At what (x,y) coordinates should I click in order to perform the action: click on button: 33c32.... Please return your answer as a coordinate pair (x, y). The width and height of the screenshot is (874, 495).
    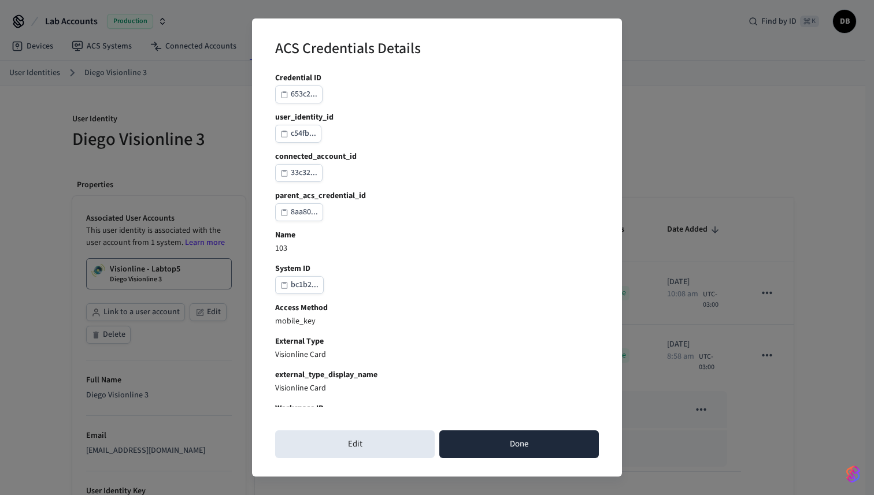
    Looking at the image, I should click on (299, 173).